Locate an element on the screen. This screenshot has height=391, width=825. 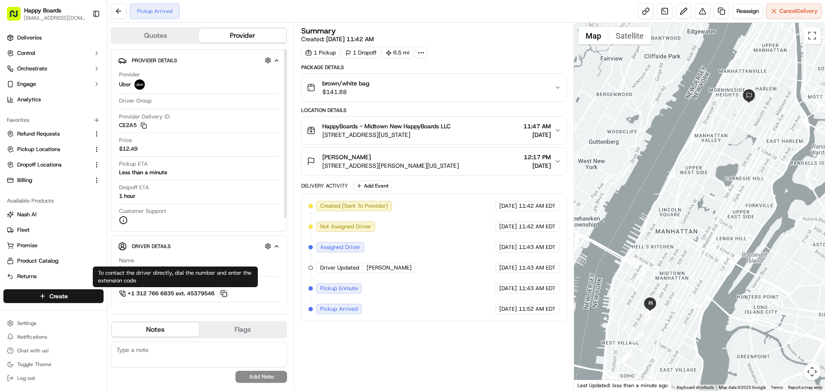
div: 4 is located at coordinates (648, 318).